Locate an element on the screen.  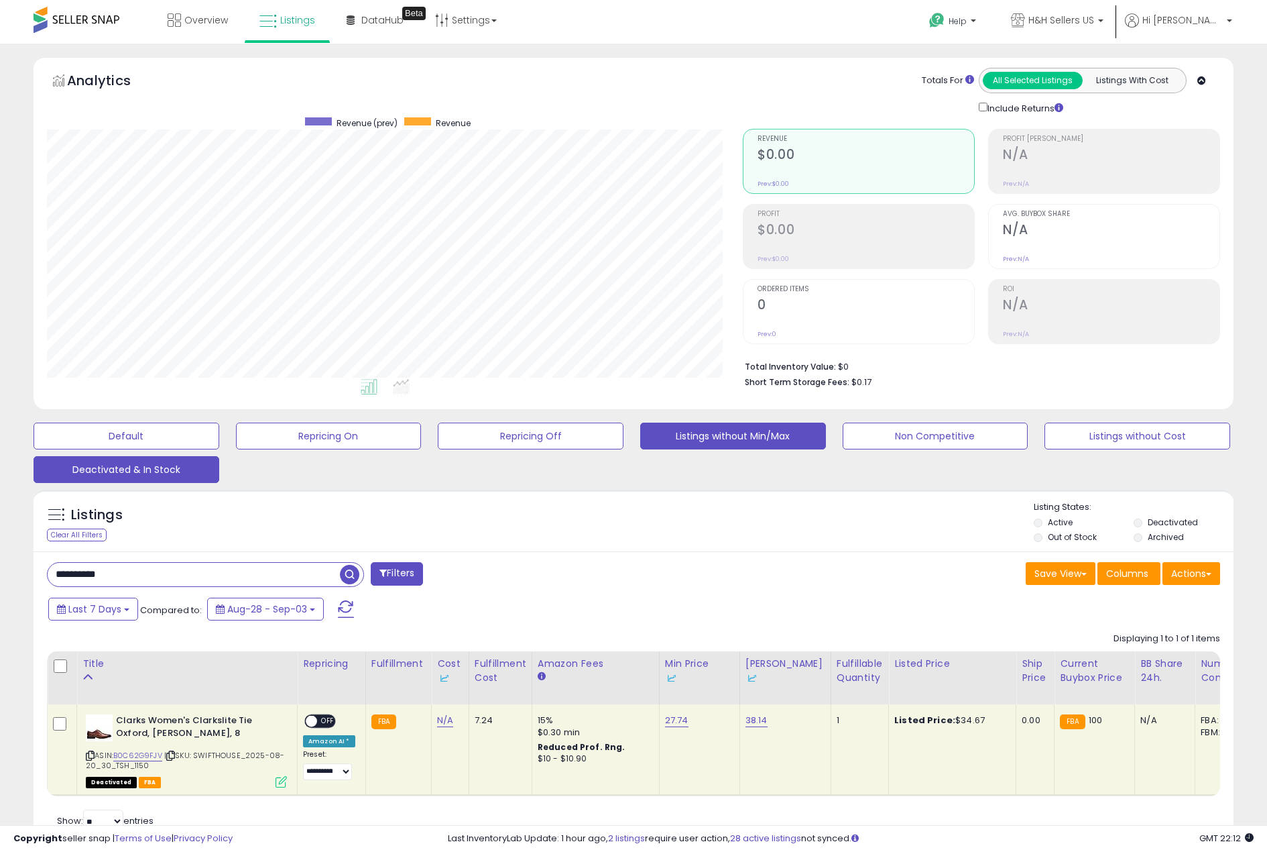
a: 27.74 is located at coordinates (677, 720).